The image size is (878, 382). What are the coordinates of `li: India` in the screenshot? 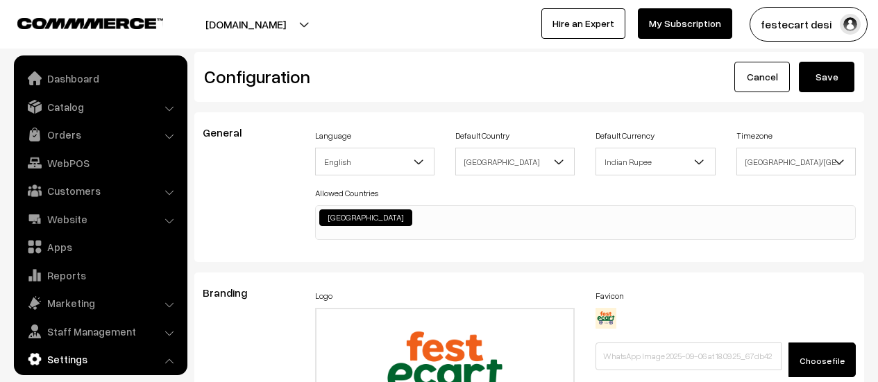 It's located at (366, 218).